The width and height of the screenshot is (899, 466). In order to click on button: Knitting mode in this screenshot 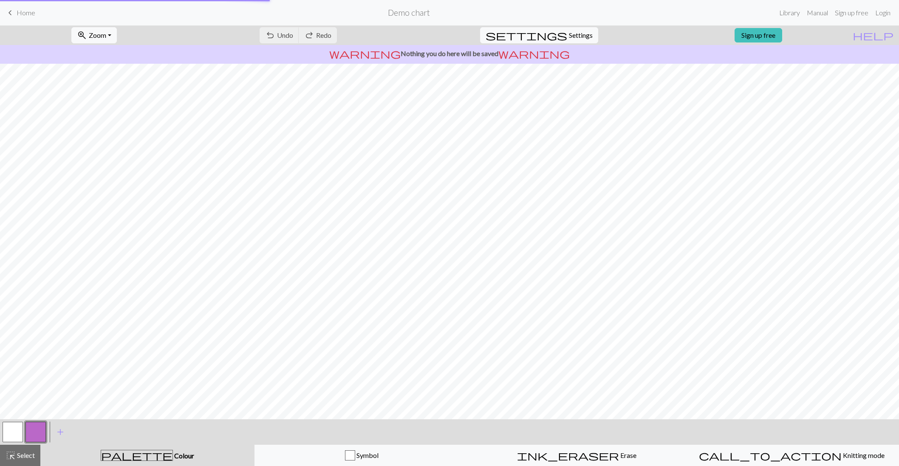, I will do `click(792, 455)`.